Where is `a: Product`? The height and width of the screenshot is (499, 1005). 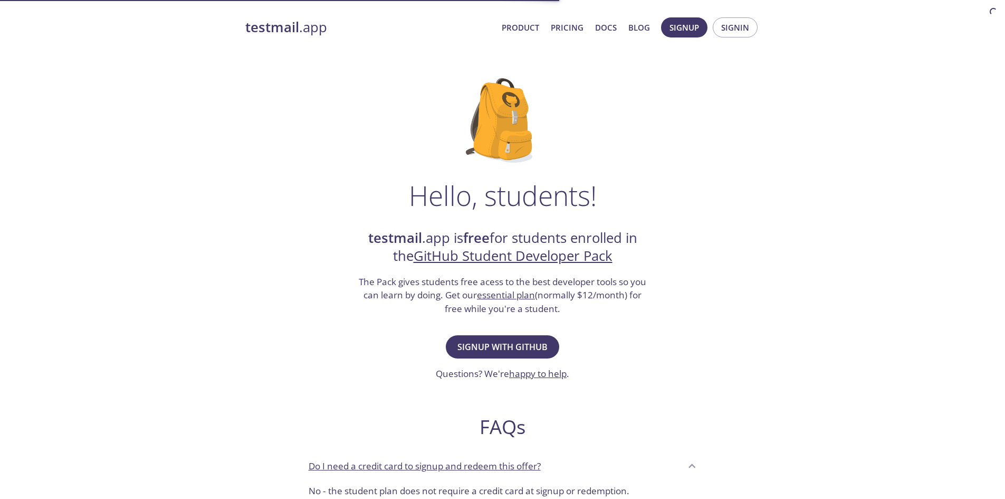 a: Product is located at coordinates (520, 27).